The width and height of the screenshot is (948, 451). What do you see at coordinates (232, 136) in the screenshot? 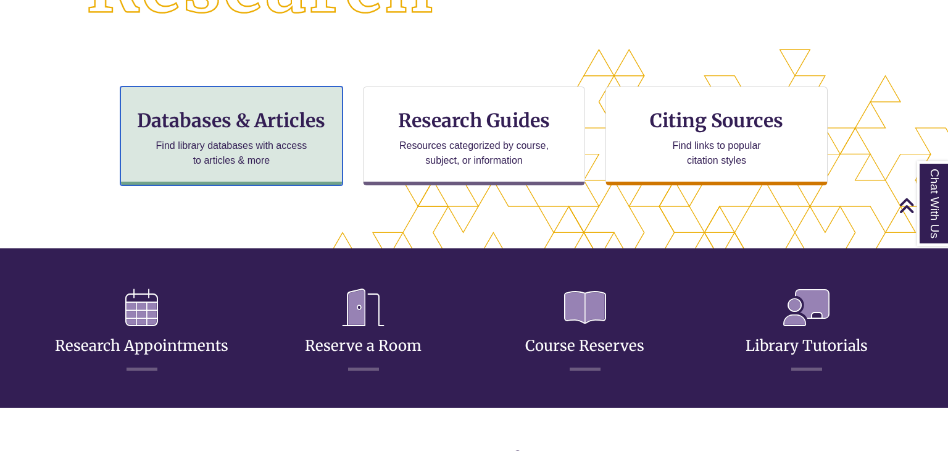
I see `a: Databases & Articles Find library databases with access to articles & more` at bounding box center [232, 136].